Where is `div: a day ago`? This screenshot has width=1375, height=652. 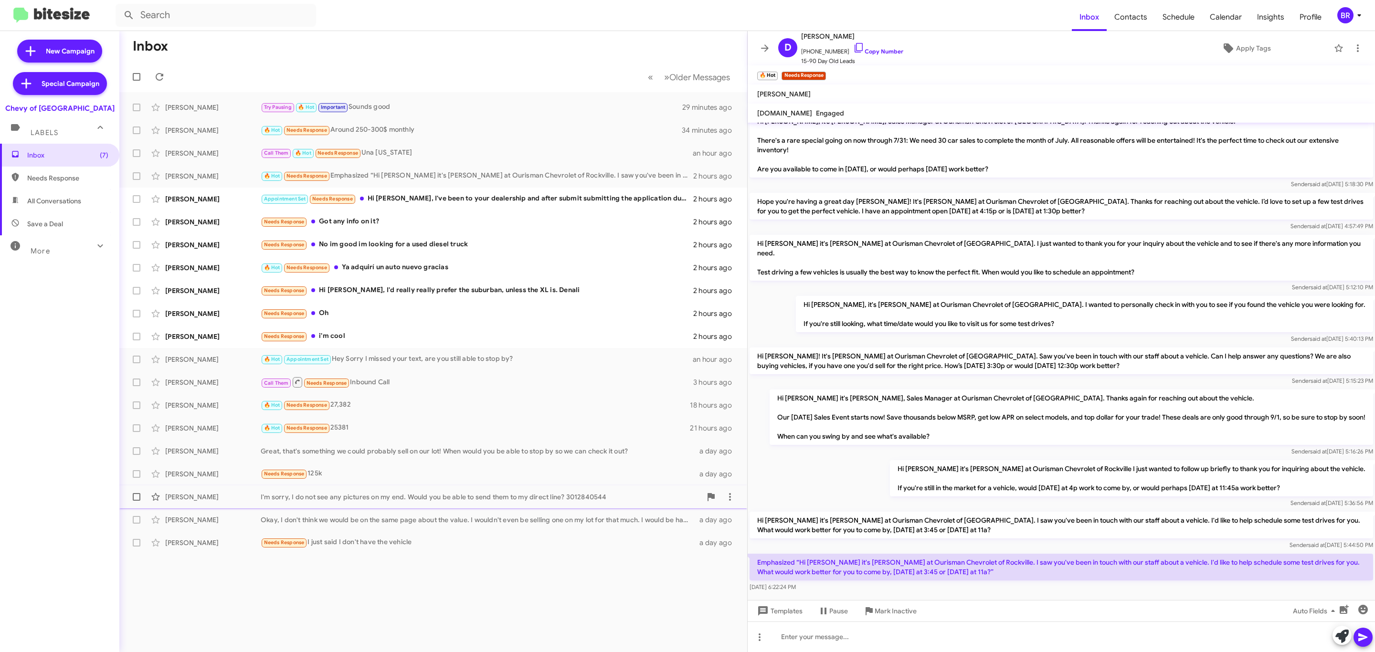 div: a day ago is located at coordinates (718, 451).